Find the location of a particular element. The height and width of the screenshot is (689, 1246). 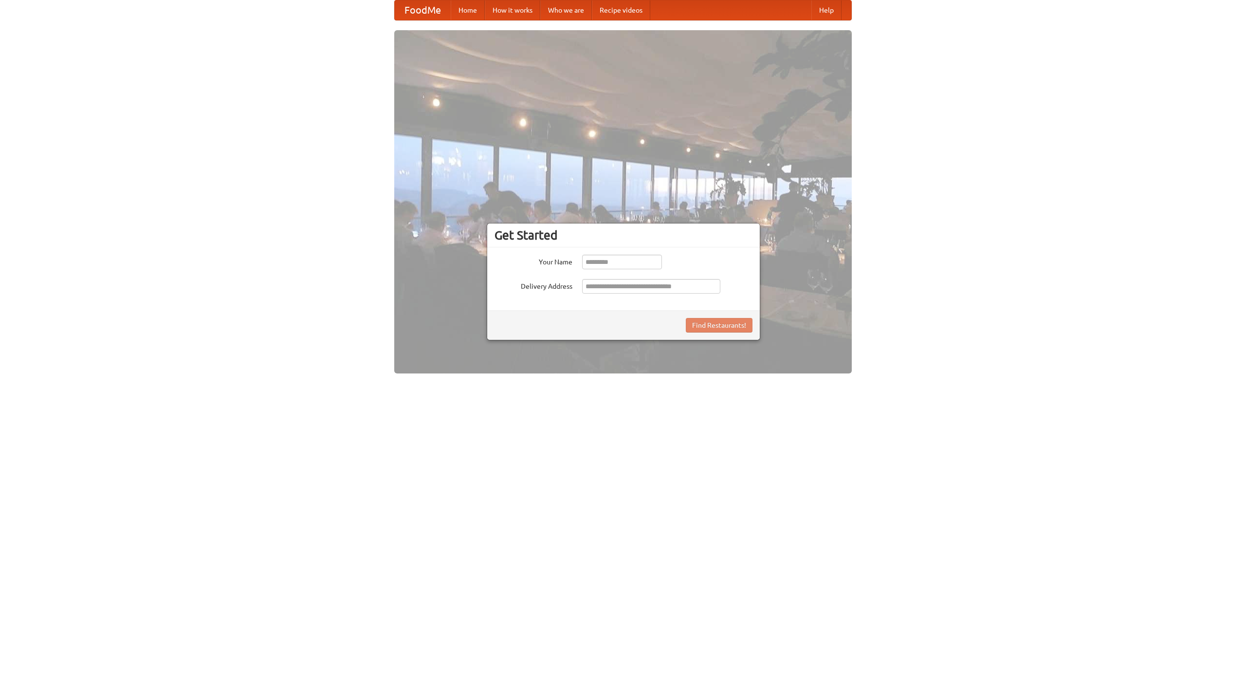

a: Recipe videos is located at coordinates (621, 10).